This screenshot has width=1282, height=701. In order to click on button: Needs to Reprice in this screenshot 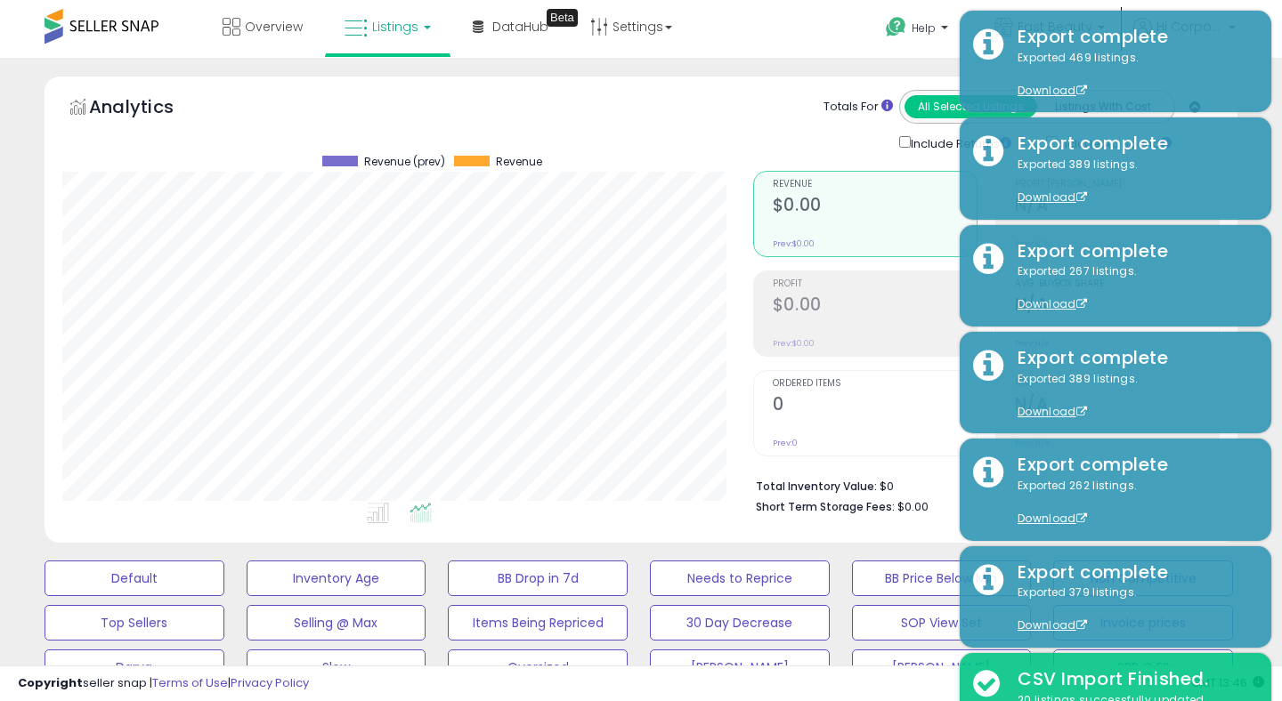, I will do `click(740, 579)`.